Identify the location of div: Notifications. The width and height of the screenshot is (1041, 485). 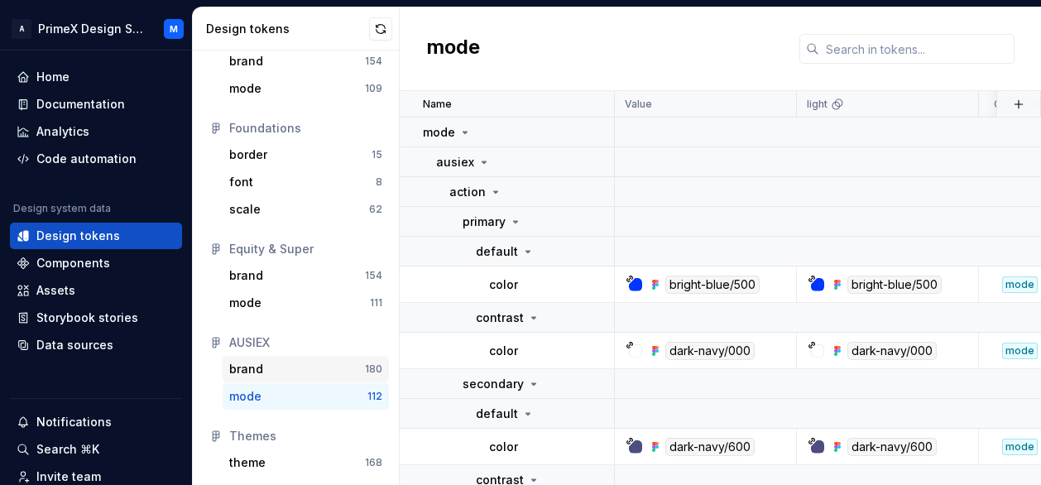
(74, 422).